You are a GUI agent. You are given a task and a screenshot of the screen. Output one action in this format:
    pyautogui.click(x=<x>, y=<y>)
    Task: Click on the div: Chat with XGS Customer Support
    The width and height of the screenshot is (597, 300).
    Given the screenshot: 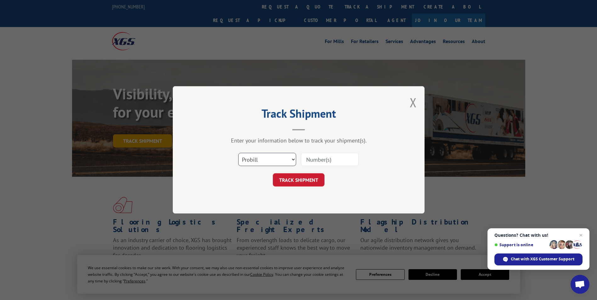 What is the action you would take?
    pyautogui.click(x=538, y=259)
    